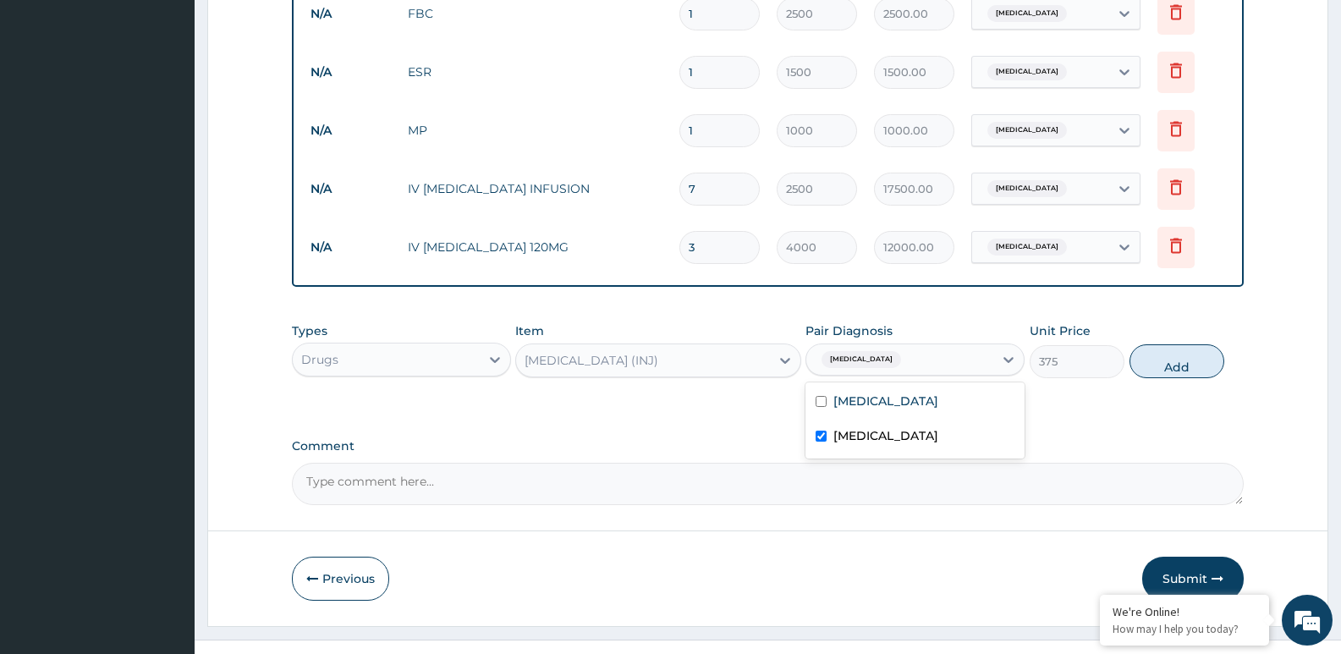  I want to click on label: Unit Price, so click(1060, 331).